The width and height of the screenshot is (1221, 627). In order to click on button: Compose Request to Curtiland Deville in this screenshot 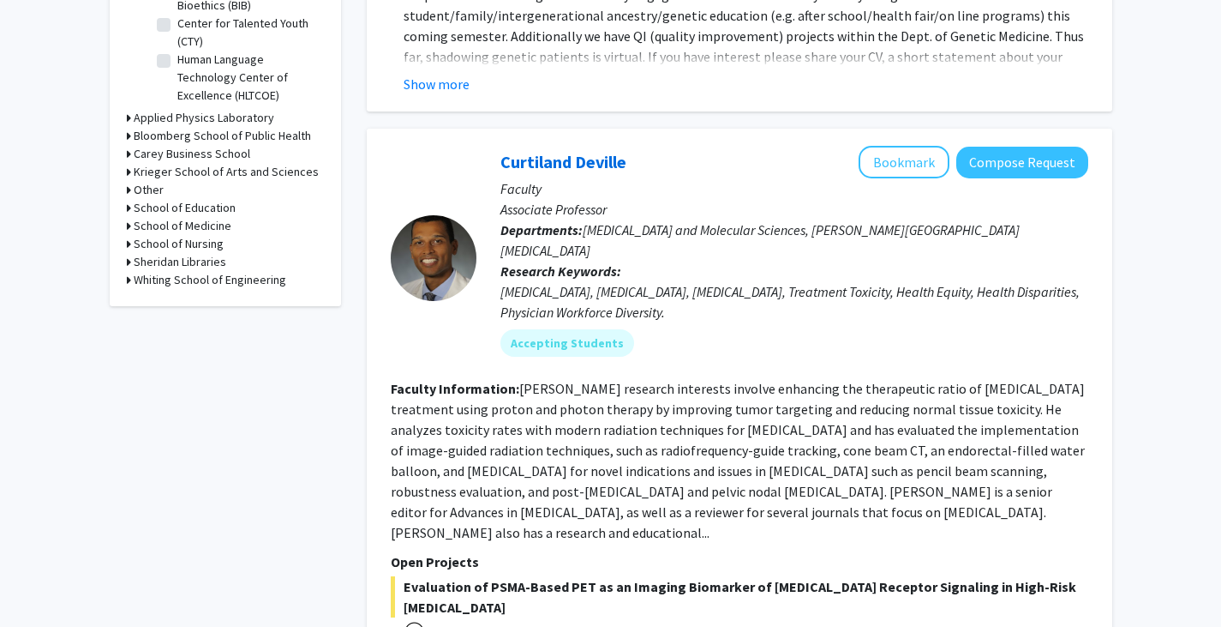, I will do `click(1022, 162)`.